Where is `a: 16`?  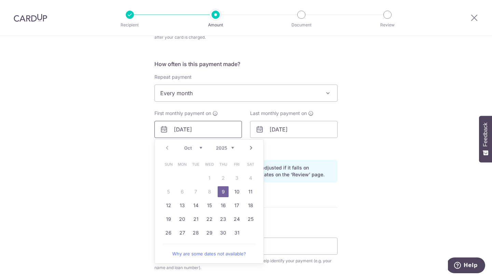 a: 16 is located at coordinates (223, 205).